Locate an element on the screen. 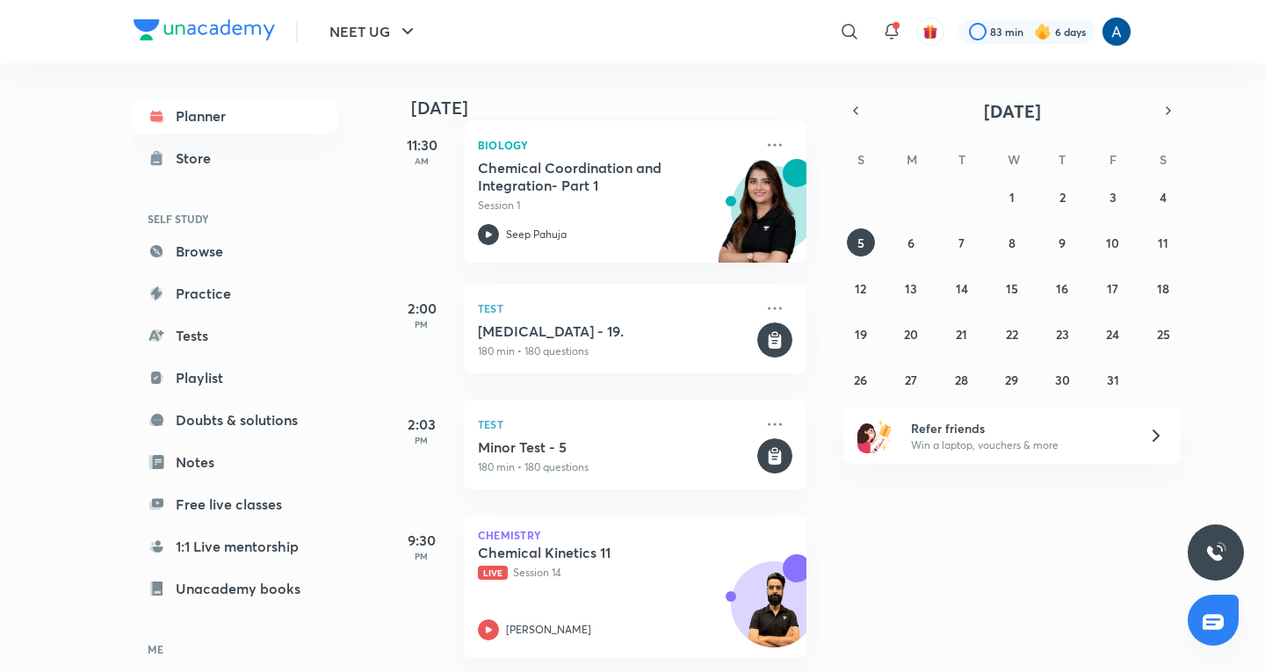  abbr: October 1, 2025 is located at coordinates (1012, 197).